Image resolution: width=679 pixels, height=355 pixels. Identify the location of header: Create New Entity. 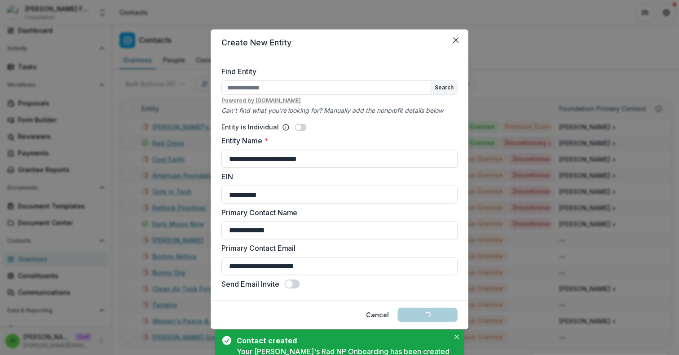
(340, 43).